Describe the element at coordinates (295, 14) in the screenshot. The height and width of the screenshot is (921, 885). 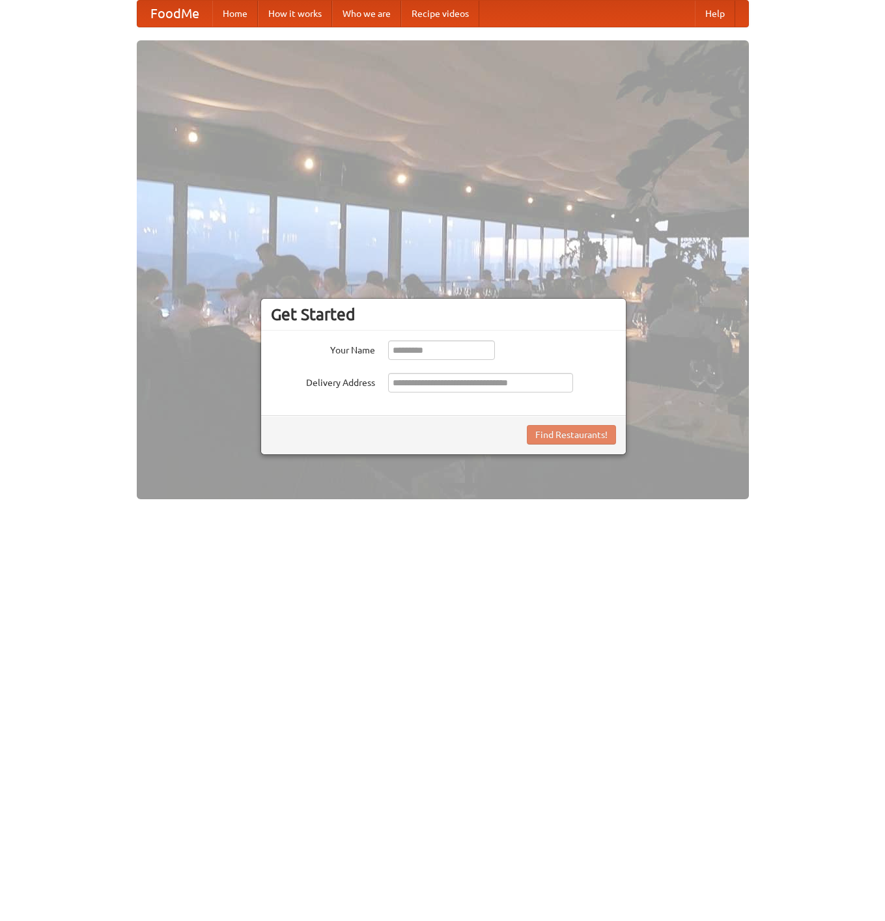
I see `a: How it works` at that location.